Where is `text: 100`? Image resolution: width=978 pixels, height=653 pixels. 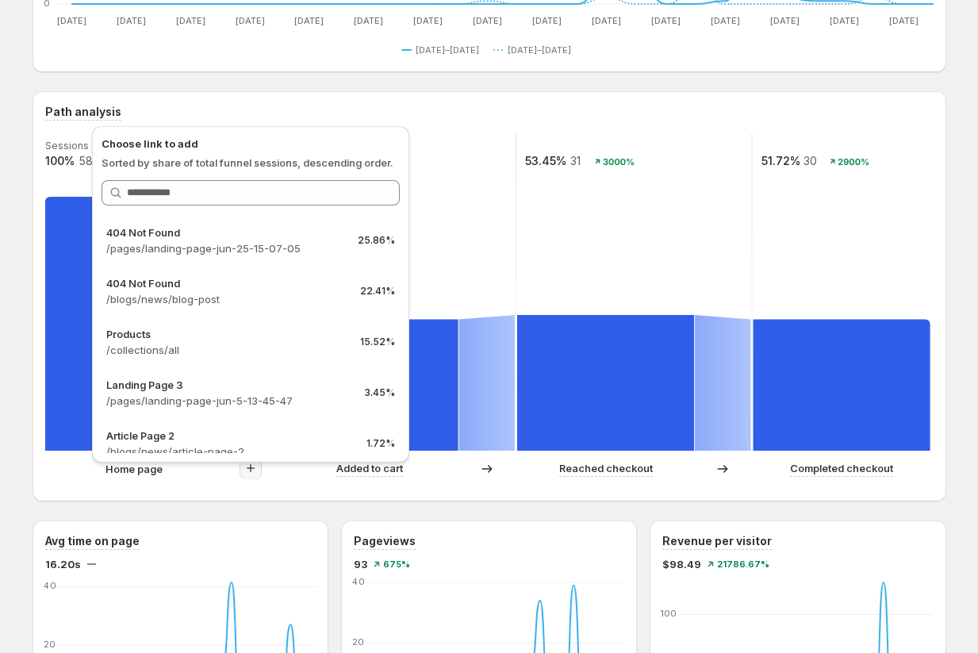 text: 100 is located at coordinates (669, 614).